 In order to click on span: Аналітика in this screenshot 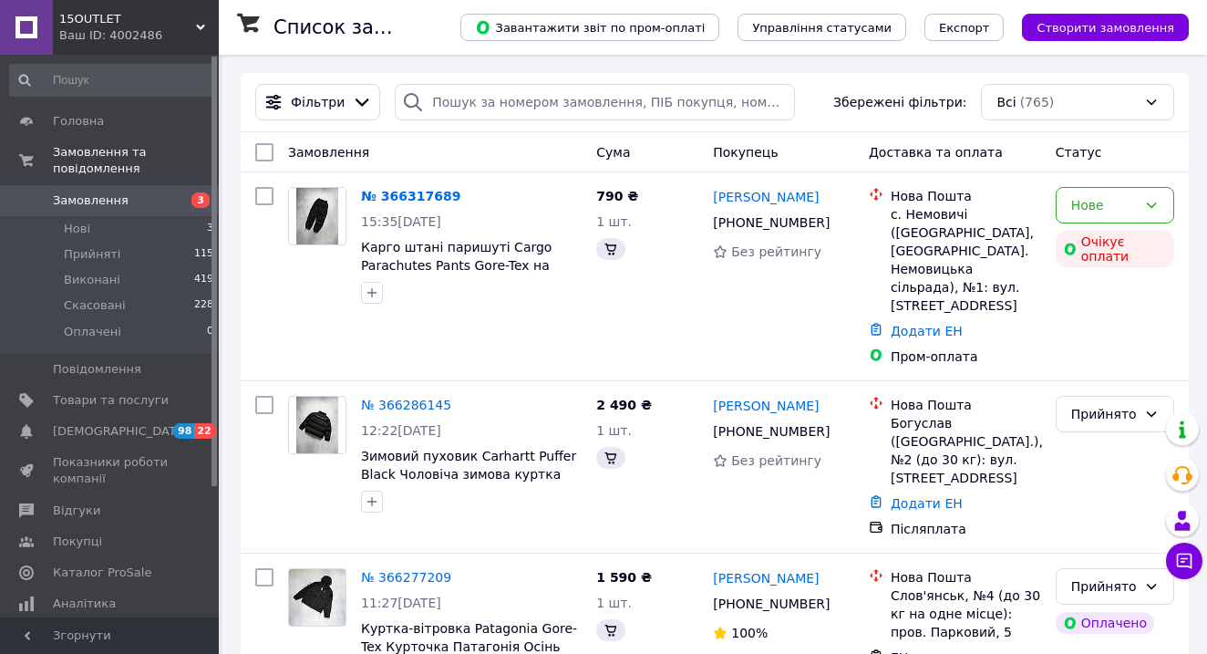, I will do `click(84, 604)`.